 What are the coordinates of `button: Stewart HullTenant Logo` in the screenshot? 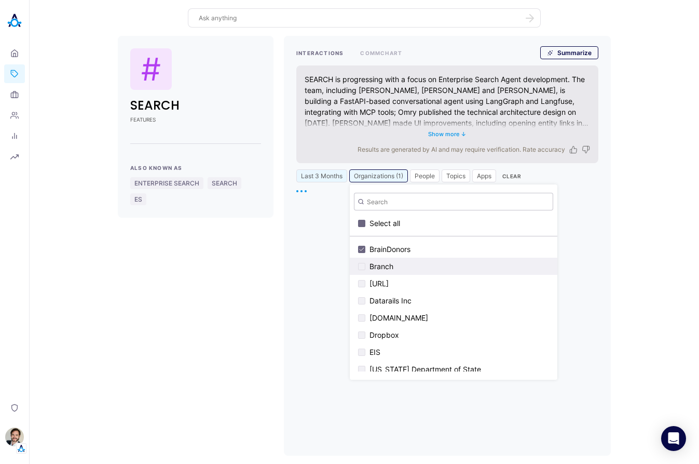 It's located at (15, 438).